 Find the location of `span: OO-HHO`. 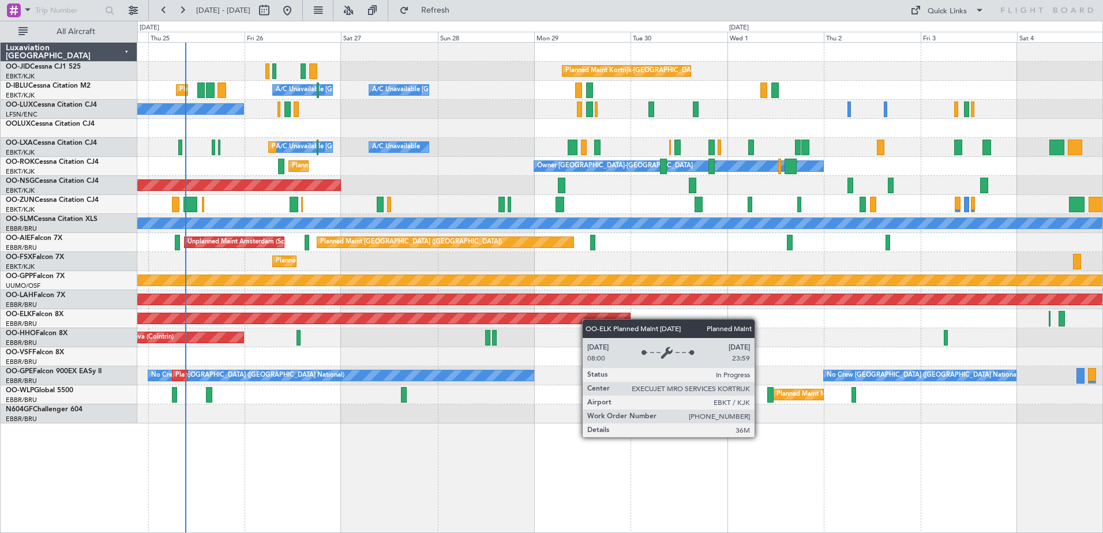

span: OO-HHO is located at coordinates (21, 333).